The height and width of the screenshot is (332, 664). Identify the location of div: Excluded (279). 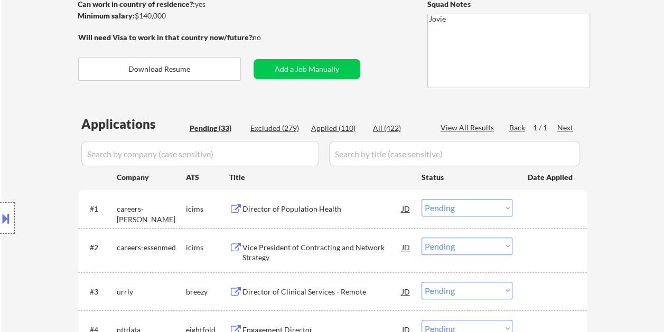
(277, 128).